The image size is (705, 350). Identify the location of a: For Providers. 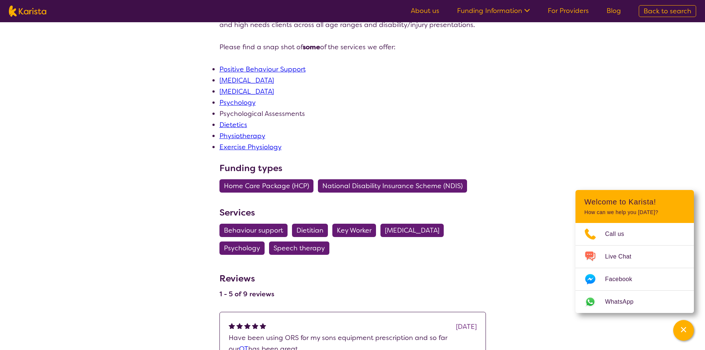
(568, 11).